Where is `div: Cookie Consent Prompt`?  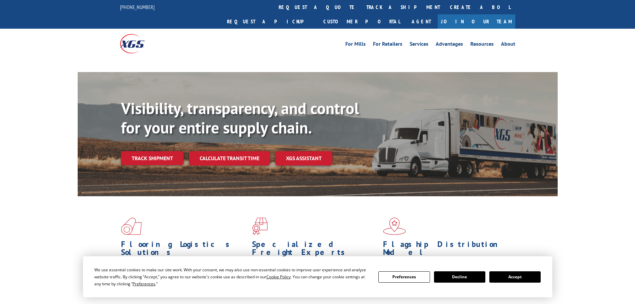
div: Cookie Consent Prompt is located at coordinates (318, 276).